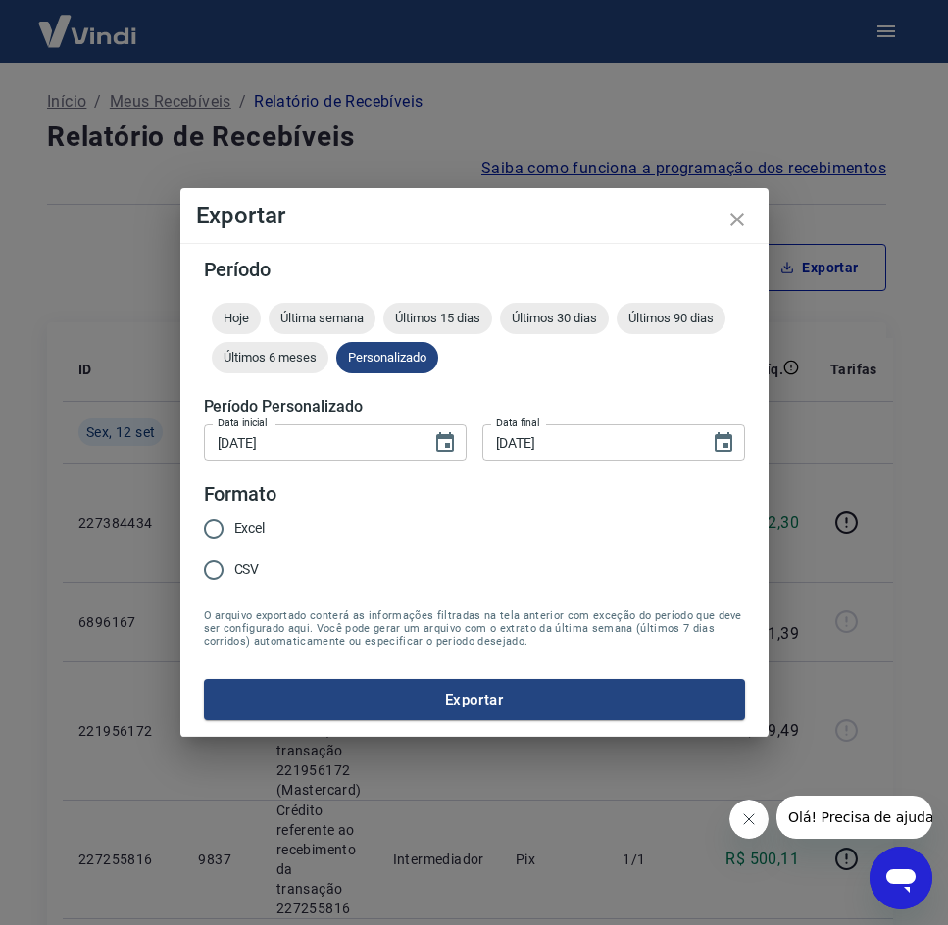 The height and width of the screenshot is (925, 948). What do you see at coordinates (88, 22) in the screenshot?
I see `span: Olá! Precisa de ajuda?` at bounding box center [88, 22].